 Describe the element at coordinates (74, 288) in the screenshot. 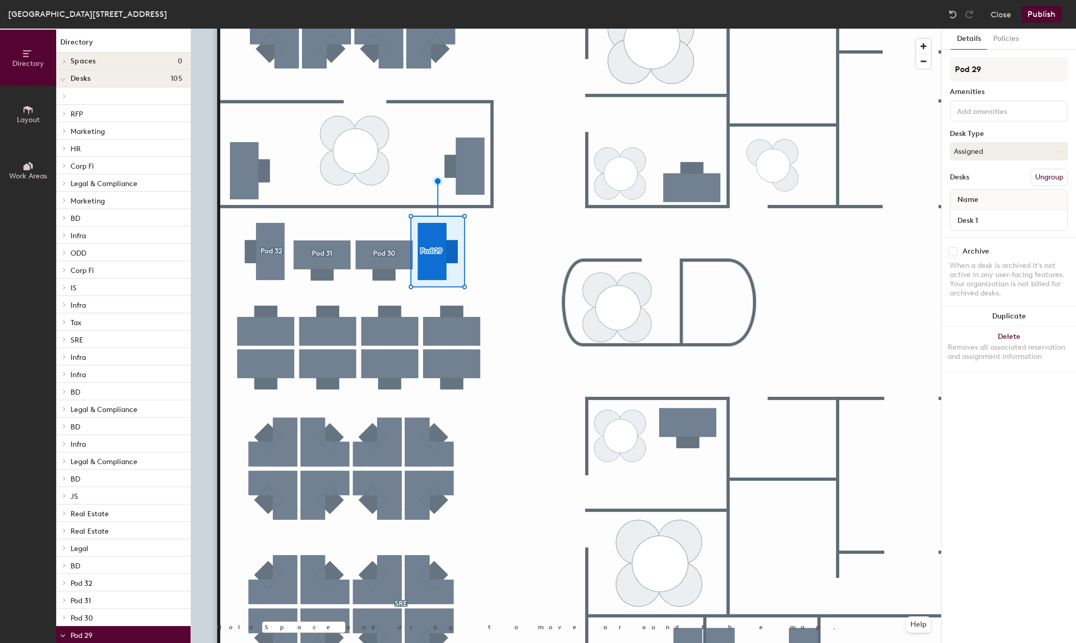

I see `span: IS` at that location.